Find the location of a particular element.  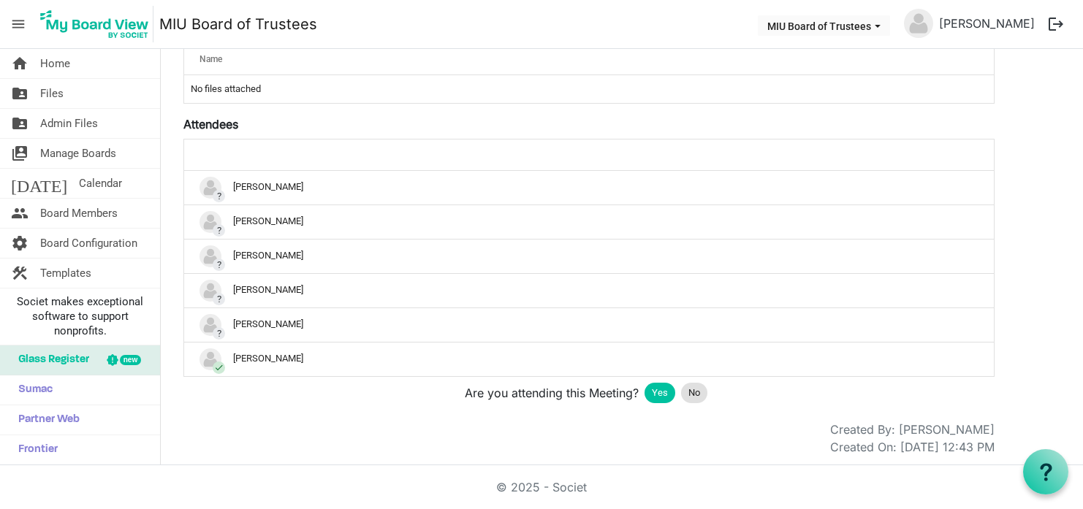

td: No files attached is located at coordinates (589, 89).